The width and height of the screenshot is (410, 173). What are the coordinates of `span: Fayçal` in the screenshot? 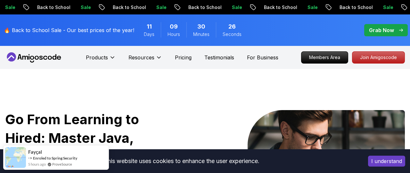 It's located at (35, 152).